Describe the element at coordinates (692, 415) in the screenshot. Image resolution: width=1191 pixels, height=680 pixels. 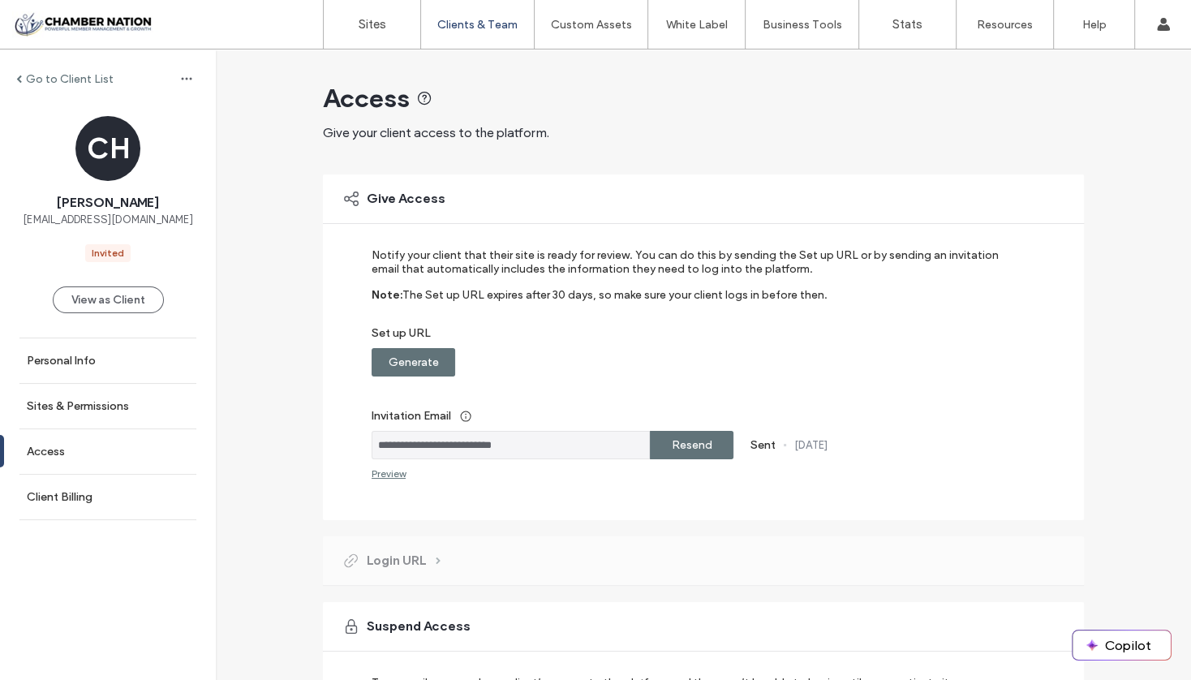
I see `label: Invitation Email` at that location.